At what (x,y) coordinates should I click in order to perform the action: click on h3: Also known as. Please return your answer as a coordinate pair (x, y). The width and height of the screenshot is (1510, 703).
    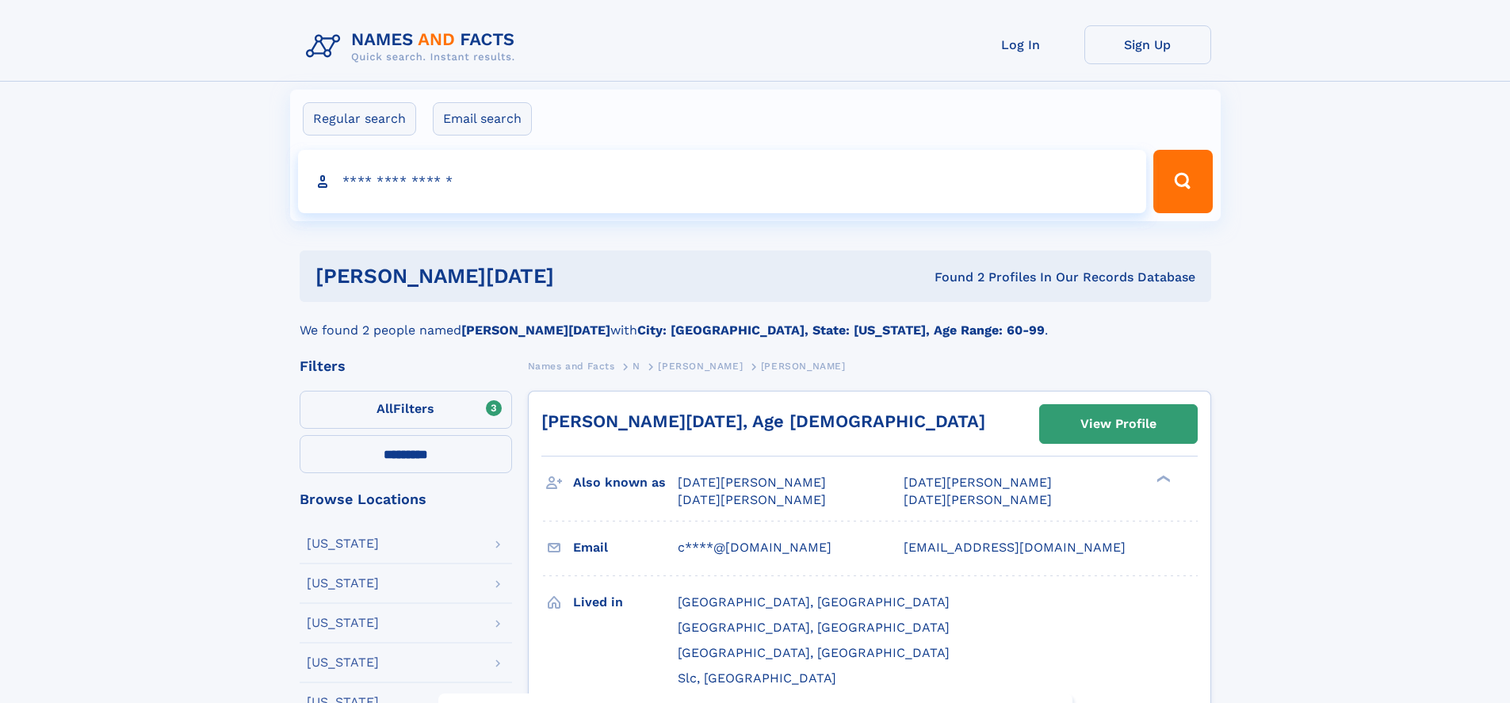
    Looking at the image, I should click on (625, 483).